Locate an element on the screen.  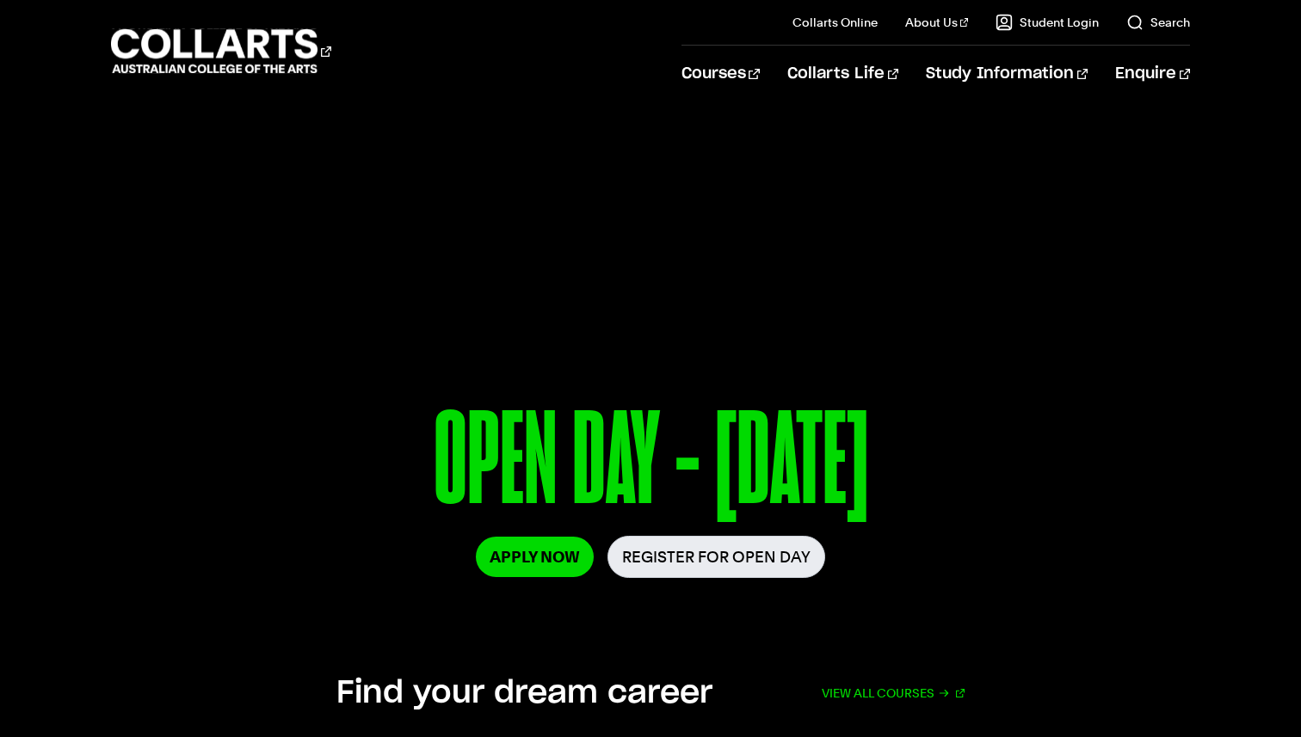
a: Courses is located at coordinates (720, 74).